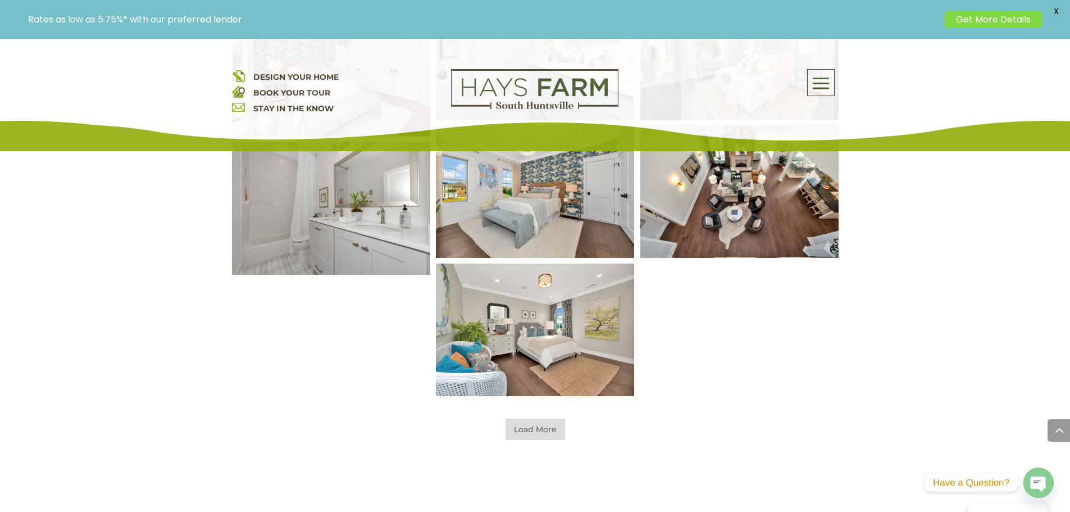 This screenshot has height=512, width=1070. I want to click on img: 2106 Forest Gate-74, so click(535, 330).